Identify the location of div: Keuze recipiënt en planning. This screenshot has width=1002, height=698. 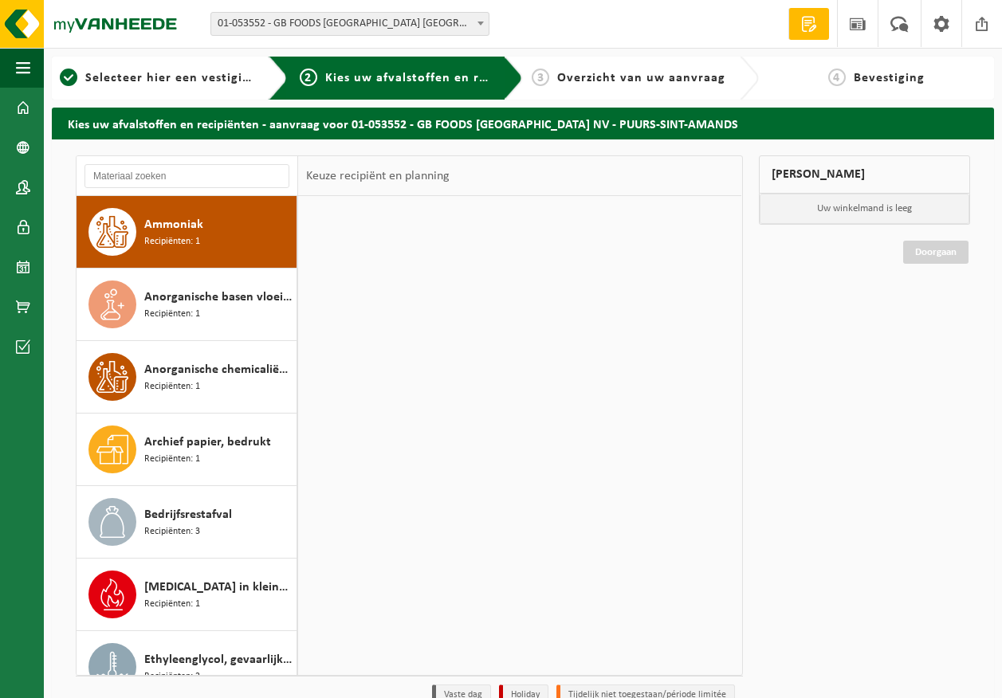
(378, 176).